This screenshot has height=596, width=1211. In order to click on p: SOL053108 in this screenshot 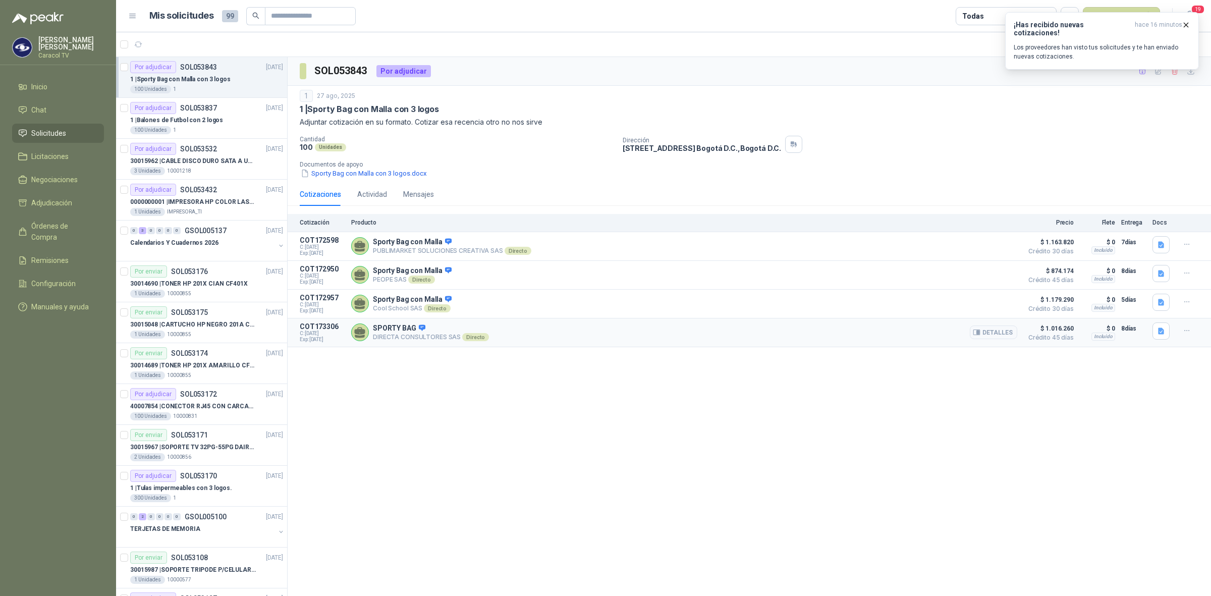, I will do `click(189, 557)`.